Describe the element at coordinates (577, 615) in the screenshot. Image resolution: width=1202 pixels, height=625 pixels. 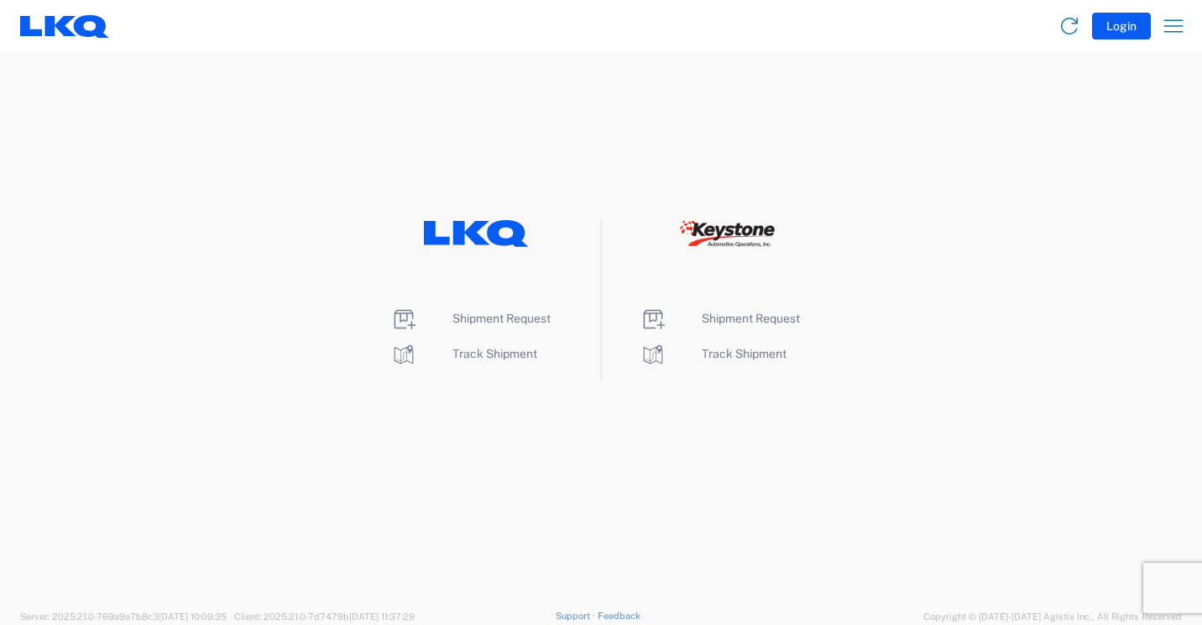
I see `a: Support` at that location.